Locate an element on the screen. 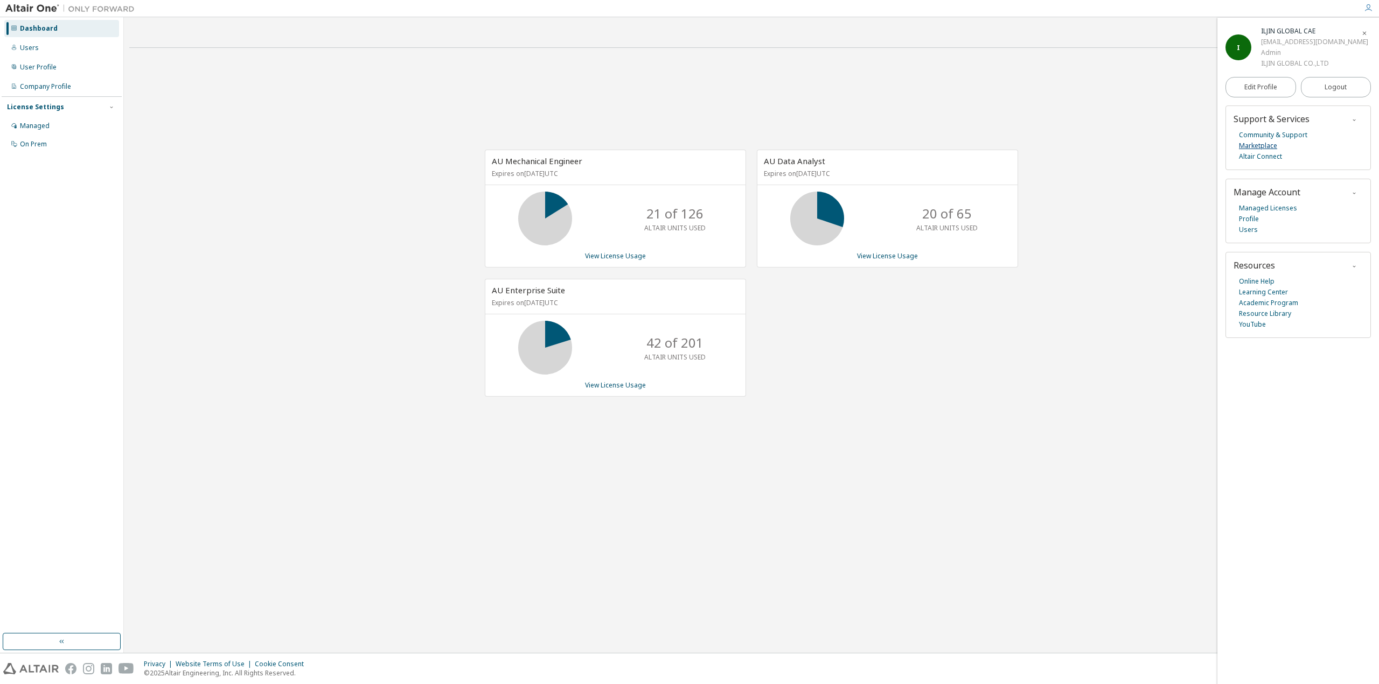 The width and height of the screenshot is (1379, 684). a: Online Help is located at coordinates (1256, 282).